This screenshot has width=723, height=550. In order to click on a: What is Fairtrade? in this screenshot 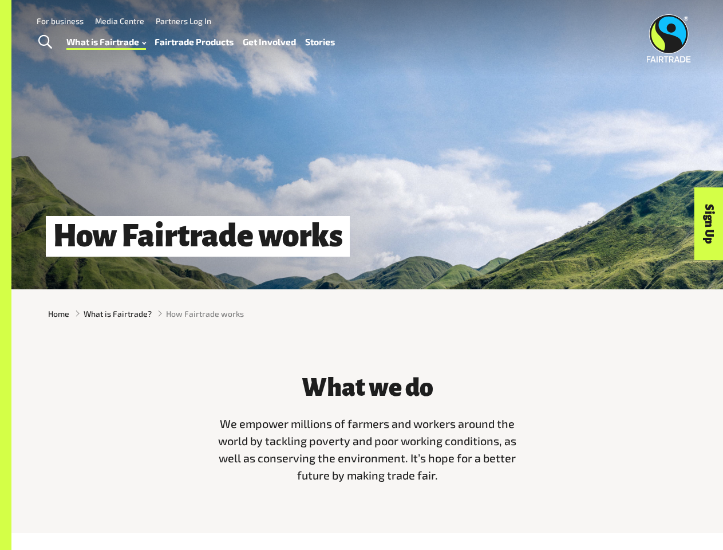, I will do `click(117, 313)`.